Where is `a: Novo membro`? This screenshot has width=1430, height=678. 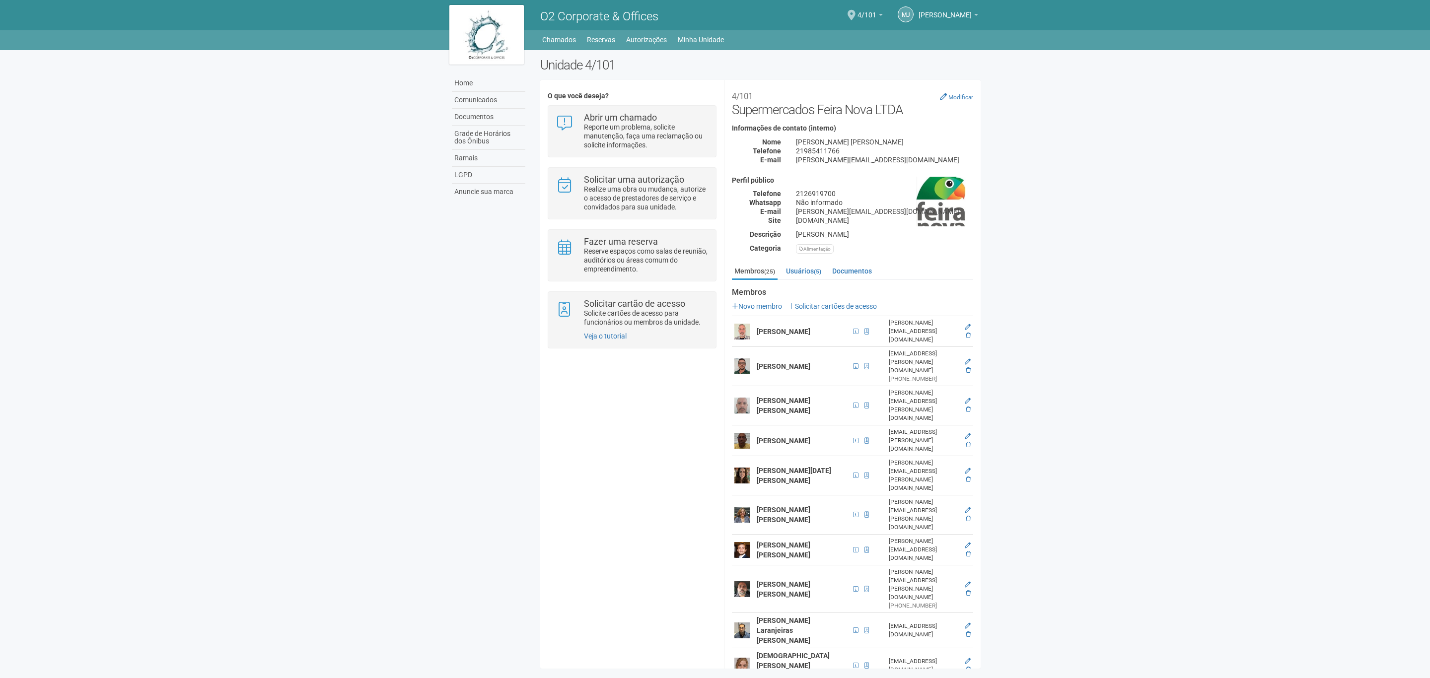 a: Novo membro is located at coordinates (757, 306).